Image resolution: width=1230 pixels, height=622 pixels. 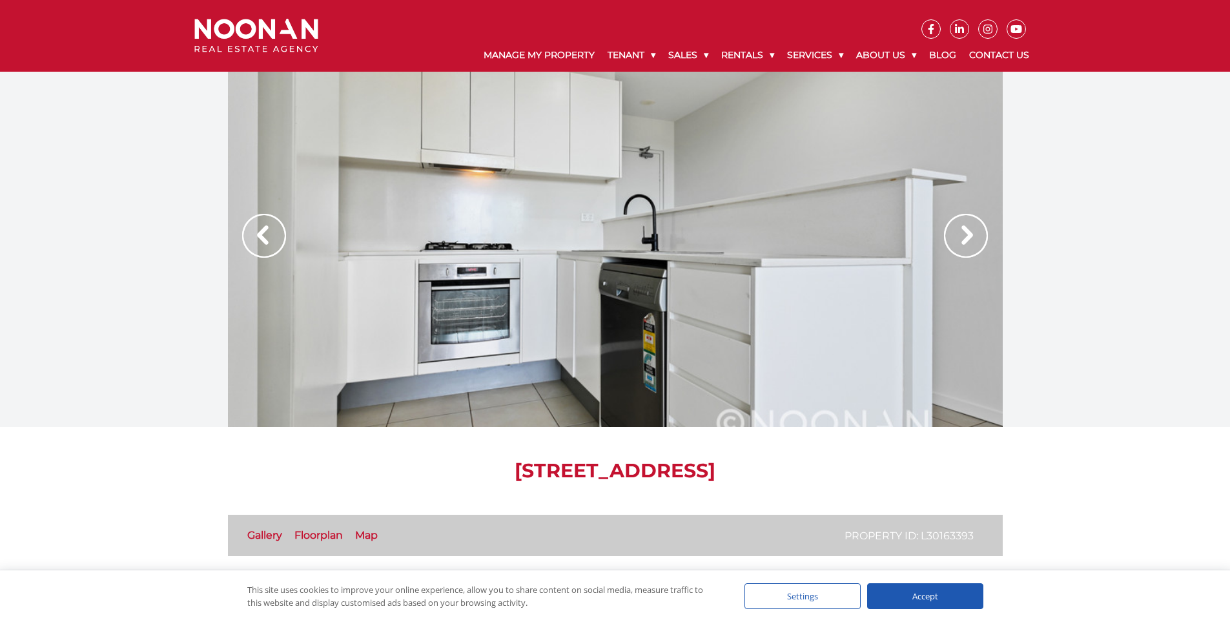 I want to click on a: Blog, so click(x=943, y=55).